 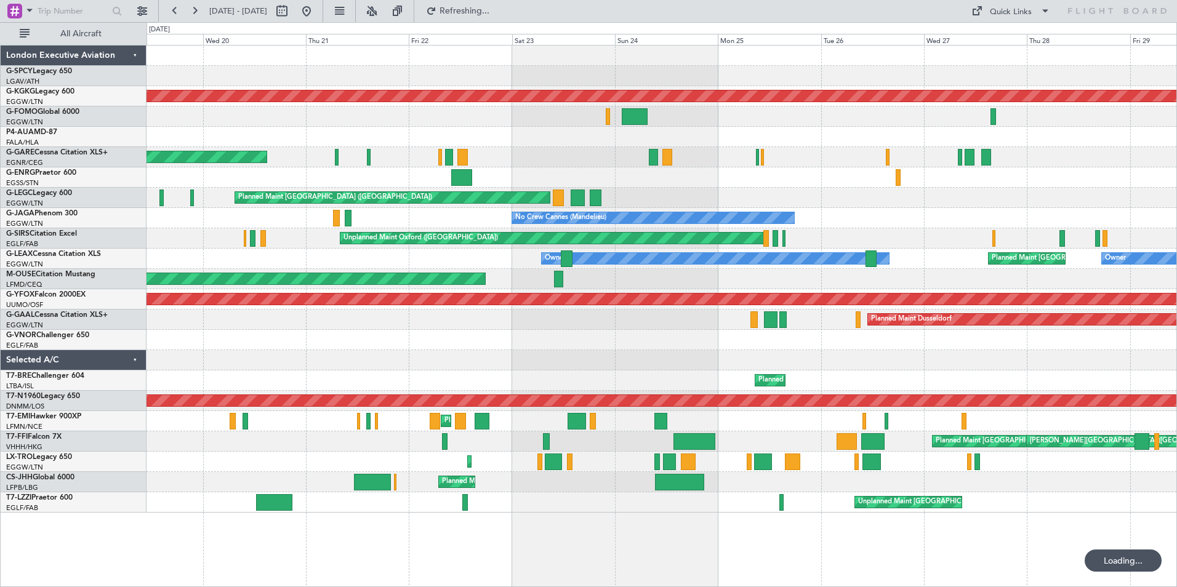 I want to click on div: Quick Links, so click(x=1011, y=12).